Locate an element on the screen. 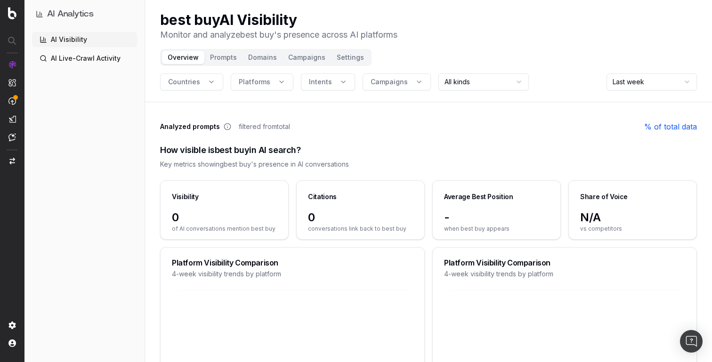 This screenshot has width=712, height=362. button: Settings is located at coordinates (350, 57).